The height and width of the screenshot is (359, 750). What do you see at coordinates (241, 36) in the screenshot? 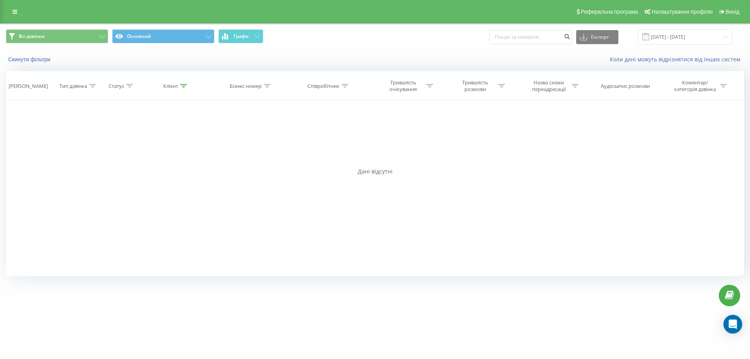
I see `span: Графік` at bounding box center [241, 36].